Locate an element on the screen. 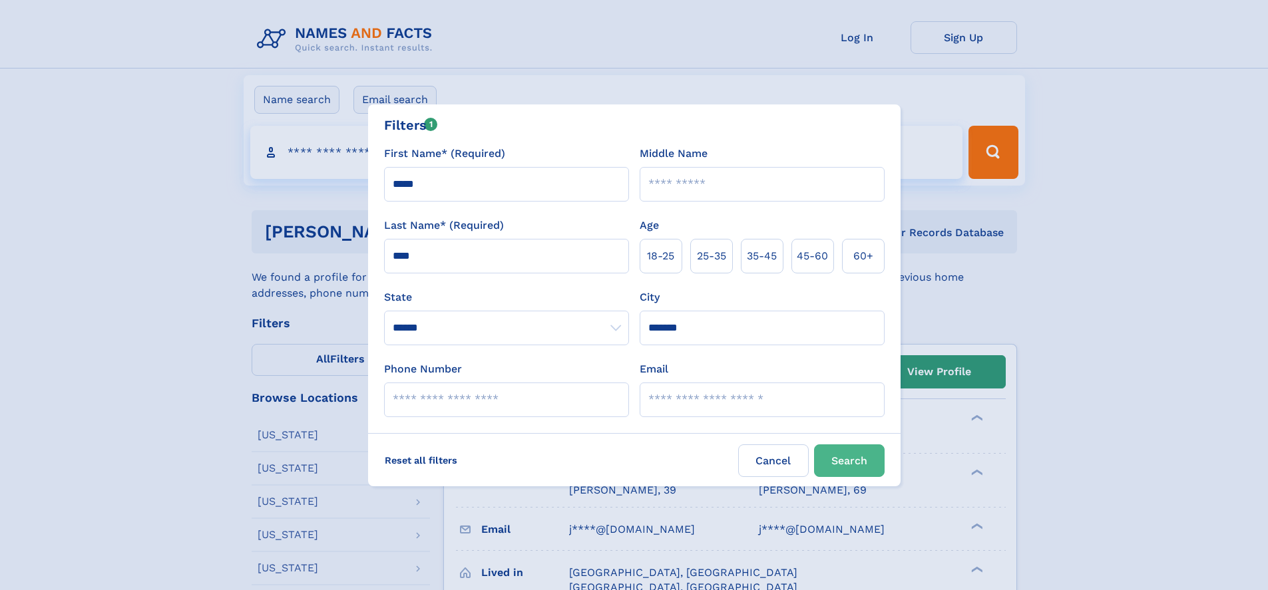  span: 18‑25 is located at coordinates (660, 256).